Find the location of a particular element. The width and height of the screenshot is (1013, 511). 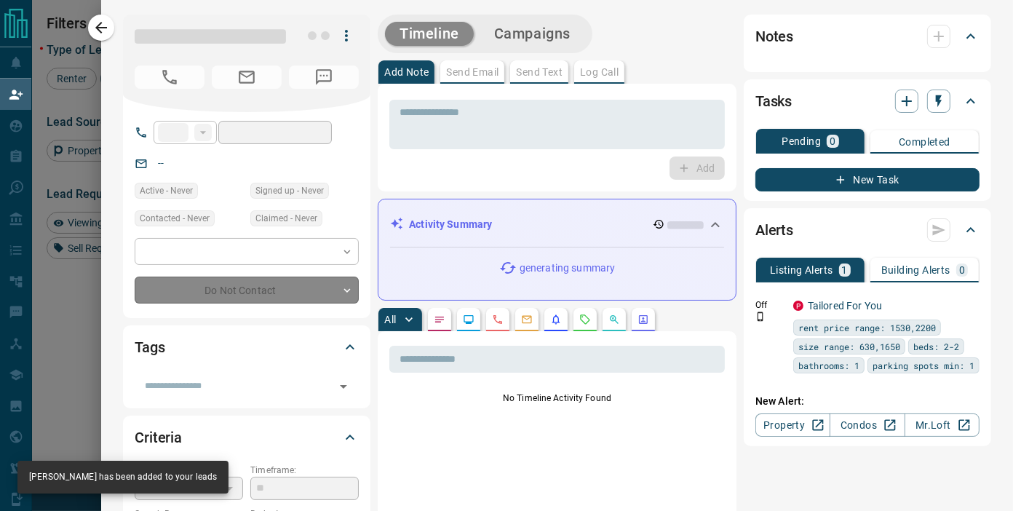

h2: Tags is located at coordinates (149, 347).